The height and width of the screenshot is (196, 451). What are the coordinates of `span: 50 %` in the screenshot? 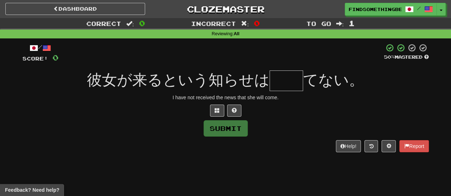 It's located at (389, 57).